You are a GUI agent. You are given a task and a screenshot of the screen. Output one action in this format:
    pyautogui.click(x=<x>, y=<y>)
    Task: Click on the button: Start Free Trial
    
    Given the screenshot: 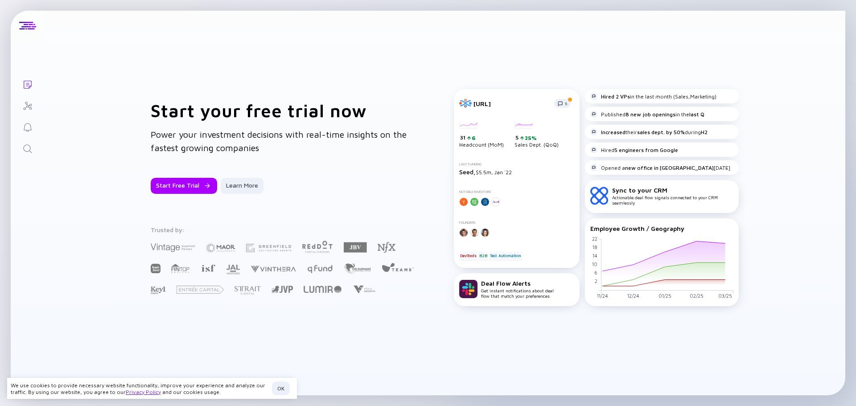 What is the action you would take?
    pyautogui.click(x=184, y=186)
    